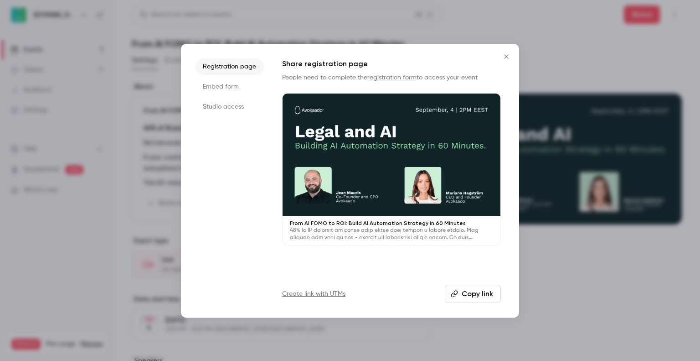 The image size is (700, 361). What do you see at coordinates (392, 64) in the screenshot?
I see `h1: Share registration page` at bounding box center [392, 64].